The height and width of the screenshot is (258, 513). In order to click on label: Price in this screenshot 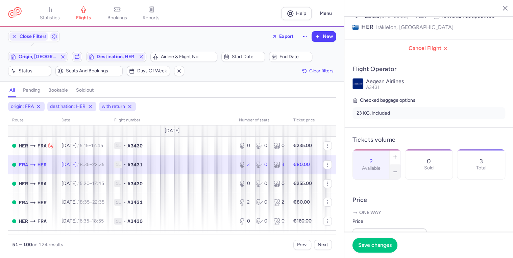, I will do `click(390, 221)`.